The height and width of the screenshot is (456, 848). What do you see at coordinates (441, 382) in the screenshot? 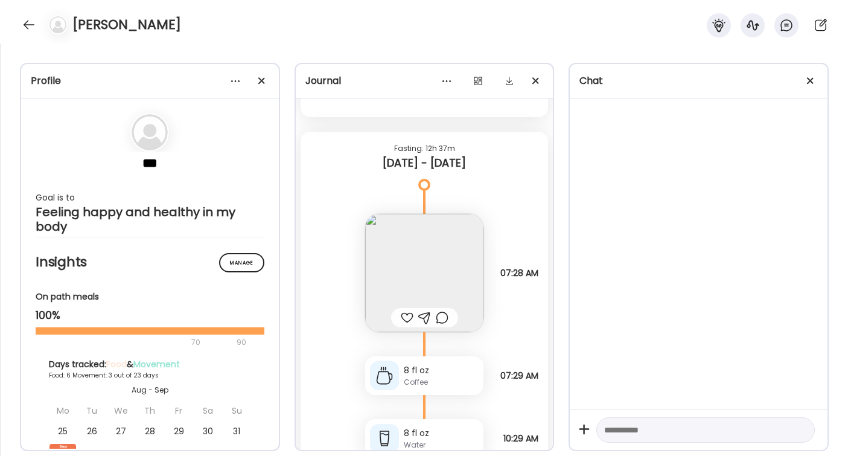
I see `div: Coffee` at bounding box center [441, 382].